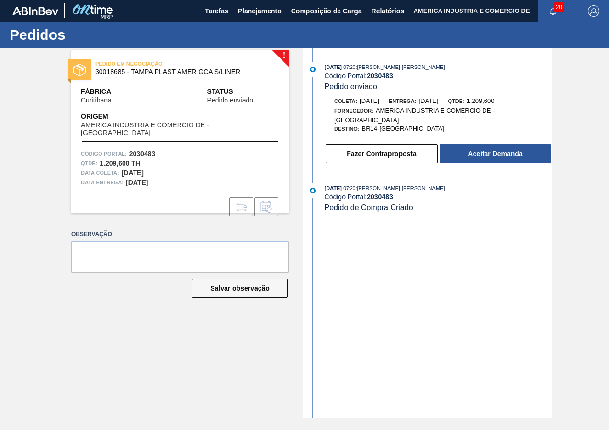  I want to click on span: Qtde:, so click(456, 101).